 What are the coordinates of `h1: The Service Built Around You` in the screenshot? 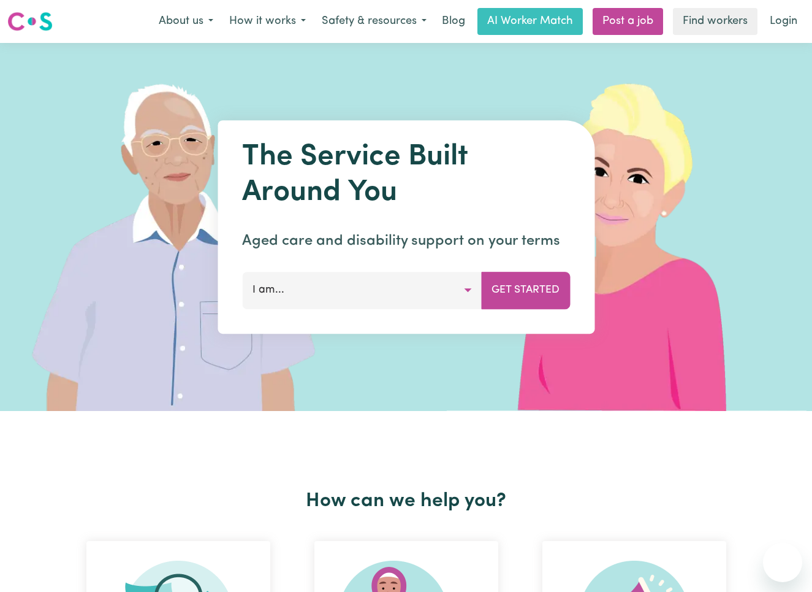 It's located at (406, 175).